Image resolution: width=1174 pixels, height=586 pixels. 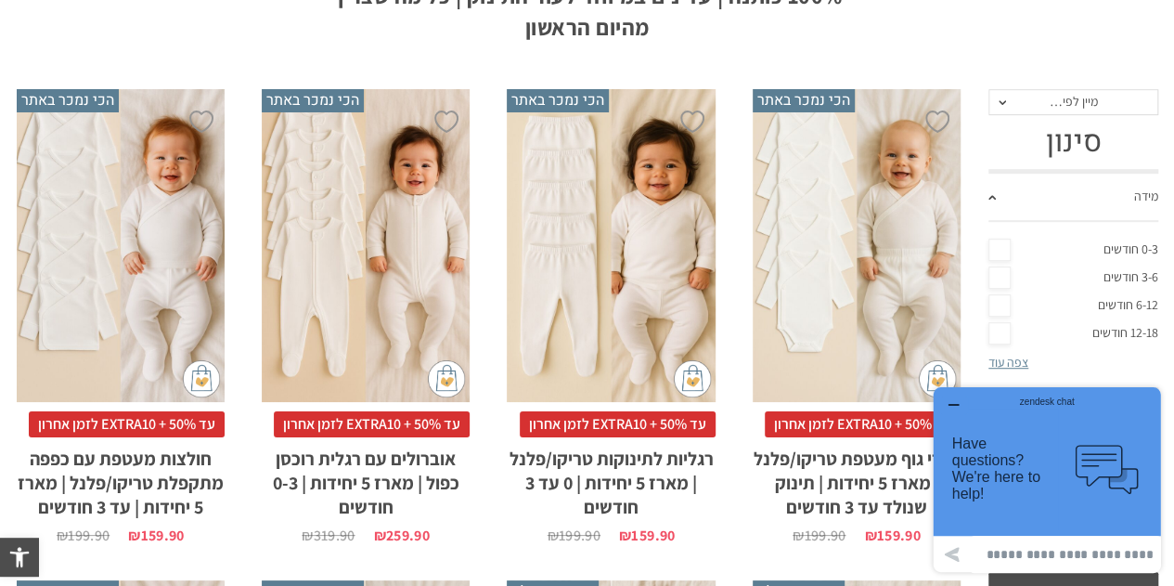 I want to click on button: zendesk chatHave questions? We're here to help!, so click(x=121, y=82).